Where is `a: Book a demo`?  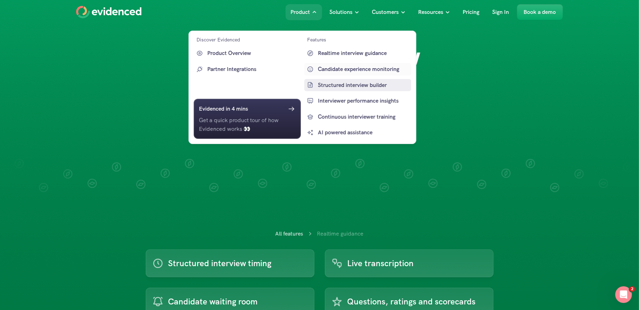
a: Book a demo is located at coordinates (540, 12).